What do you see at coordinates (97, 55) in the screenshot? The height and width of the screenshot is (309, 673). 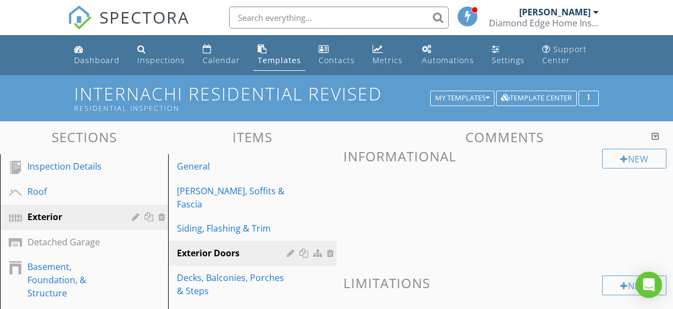 I see `a: Dashboard` at bounding box center [97, 55].